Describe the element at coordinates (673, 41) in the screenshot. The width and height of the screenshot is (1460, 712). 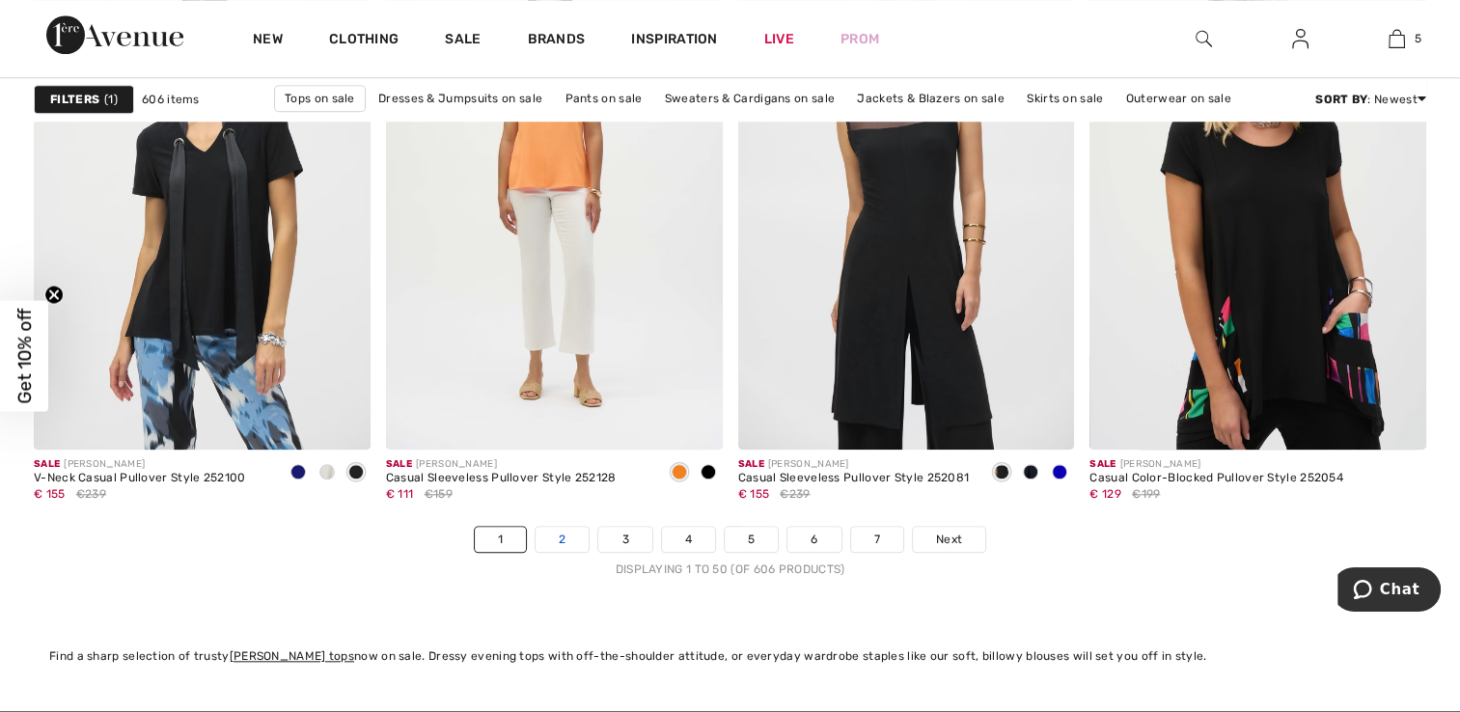
I see `span: Inspiration` at that location.